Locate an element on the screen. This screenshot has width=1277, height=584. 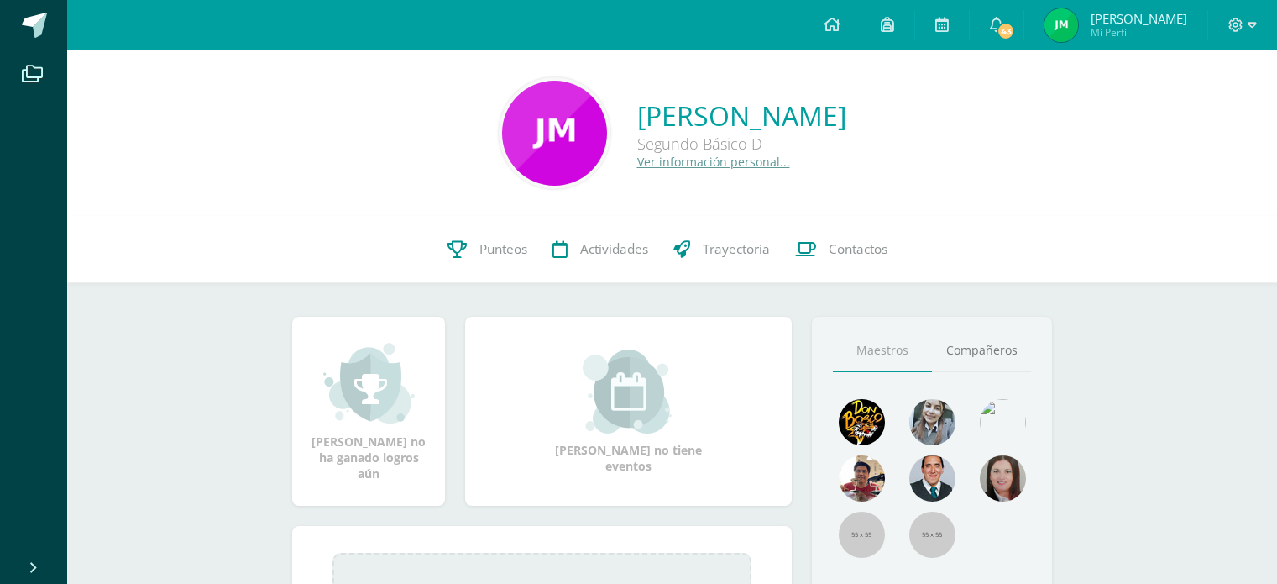
img: eec80b72a0218df6e1b0c014193c2b59.png is located at coordinates (932, 478).